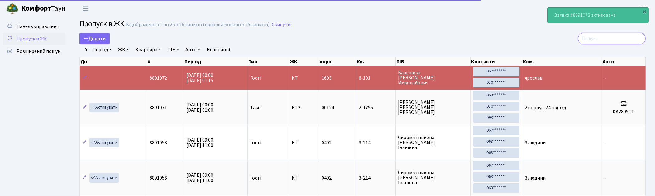  Describe the element at coordinates (86, 8) in the screenshot. I see `button: Переключити навігацію` at that location.